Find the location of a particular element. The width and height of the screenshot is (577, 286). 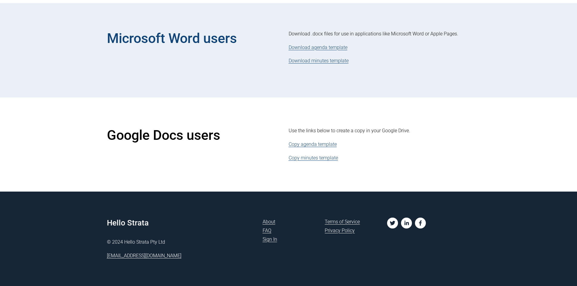

h4: Hello Strata is located at coordinates (180, 223).